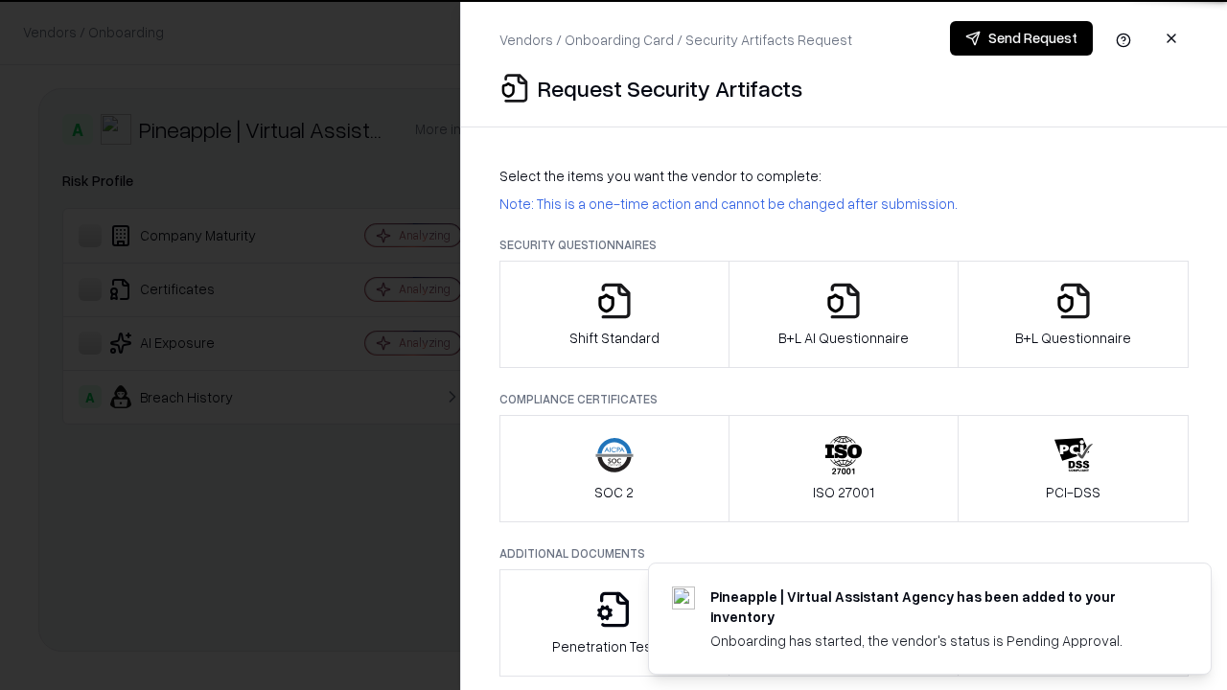 This screenshot has height=690, width=1227. What do you see at coordinates (1021, 38) in the screenshot?
I see `button: Send Request` at bounding box center [1021, 38].